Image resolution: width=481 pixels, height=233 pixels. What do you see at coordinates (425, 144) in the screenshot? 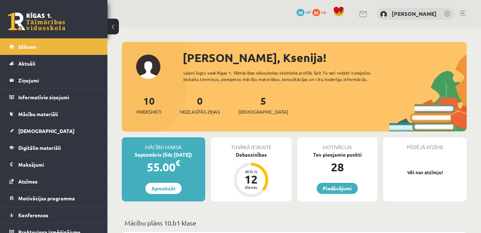
I see `div: Pēdējā atzīme` at bounding box center [425, 144].